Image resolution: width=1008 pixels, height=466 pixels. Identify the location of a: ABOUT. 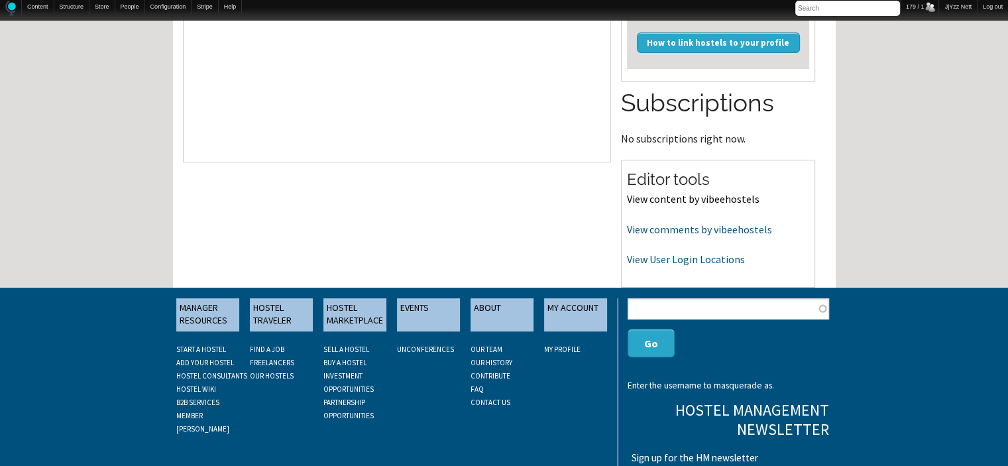
(502, 315).